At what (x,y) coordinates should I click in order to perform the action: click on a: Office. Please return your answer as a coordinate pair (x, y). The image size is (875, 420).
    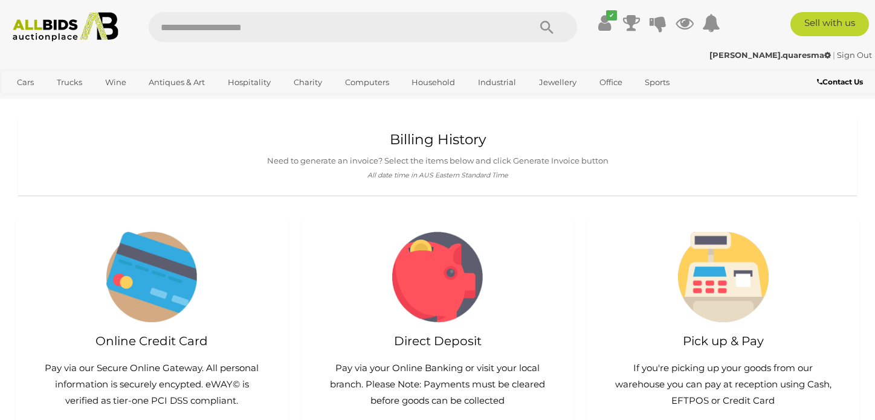
    Looking at the image, I should click on (611, 82).